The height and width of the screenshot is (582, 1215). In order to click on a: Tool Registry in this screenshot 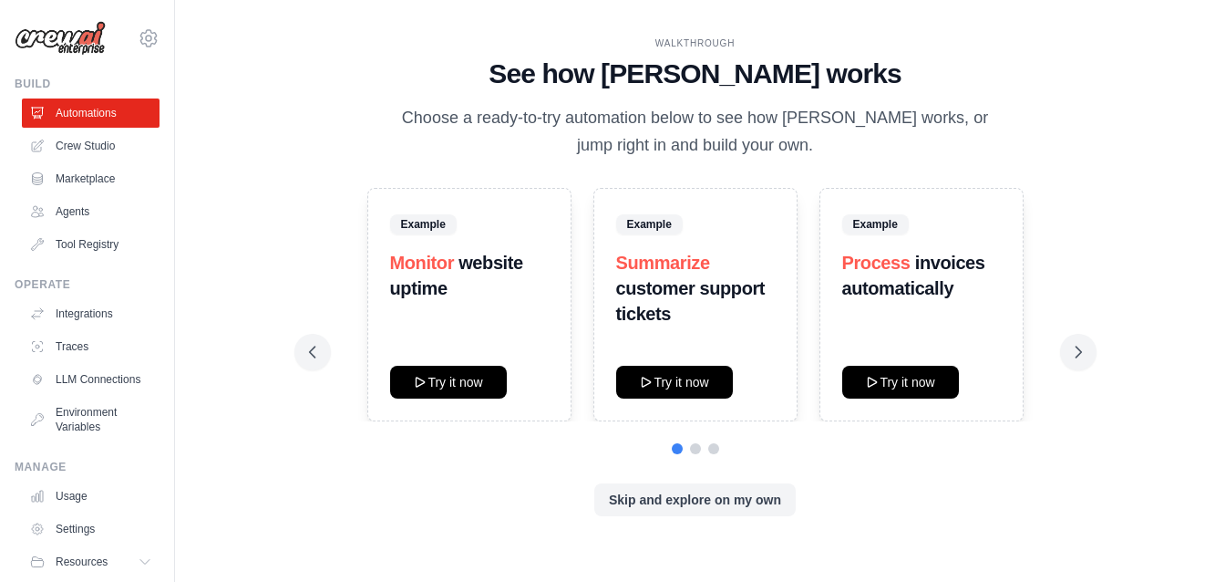, I will do `click(90, 244)`.